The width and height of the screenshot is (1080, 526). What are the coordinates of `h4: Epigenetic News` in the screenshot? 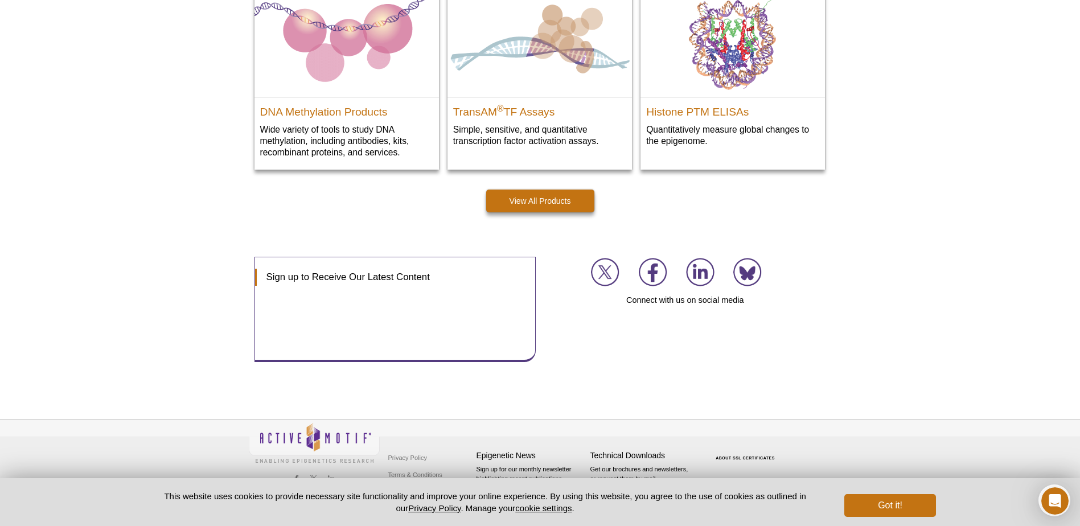 It's located at (531, 456).